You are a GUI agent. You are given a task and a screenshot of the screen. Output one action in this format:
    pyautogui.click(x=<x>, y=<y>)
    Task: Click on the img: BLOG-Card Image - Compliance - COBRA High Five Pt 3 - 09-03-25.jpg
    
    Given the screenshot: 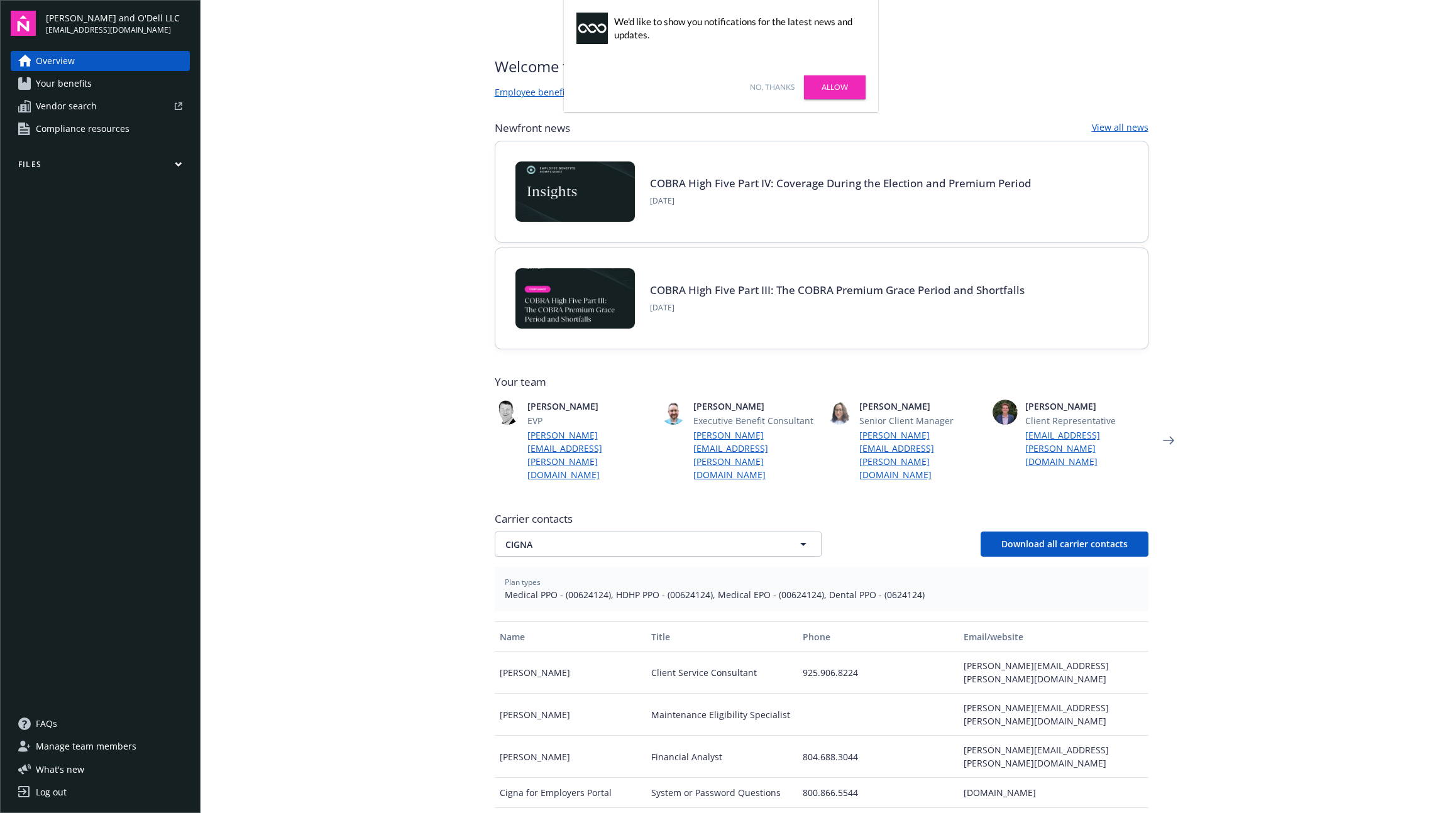 What is the action you would take?
    pyautogui.click(x=575, y=299)
    